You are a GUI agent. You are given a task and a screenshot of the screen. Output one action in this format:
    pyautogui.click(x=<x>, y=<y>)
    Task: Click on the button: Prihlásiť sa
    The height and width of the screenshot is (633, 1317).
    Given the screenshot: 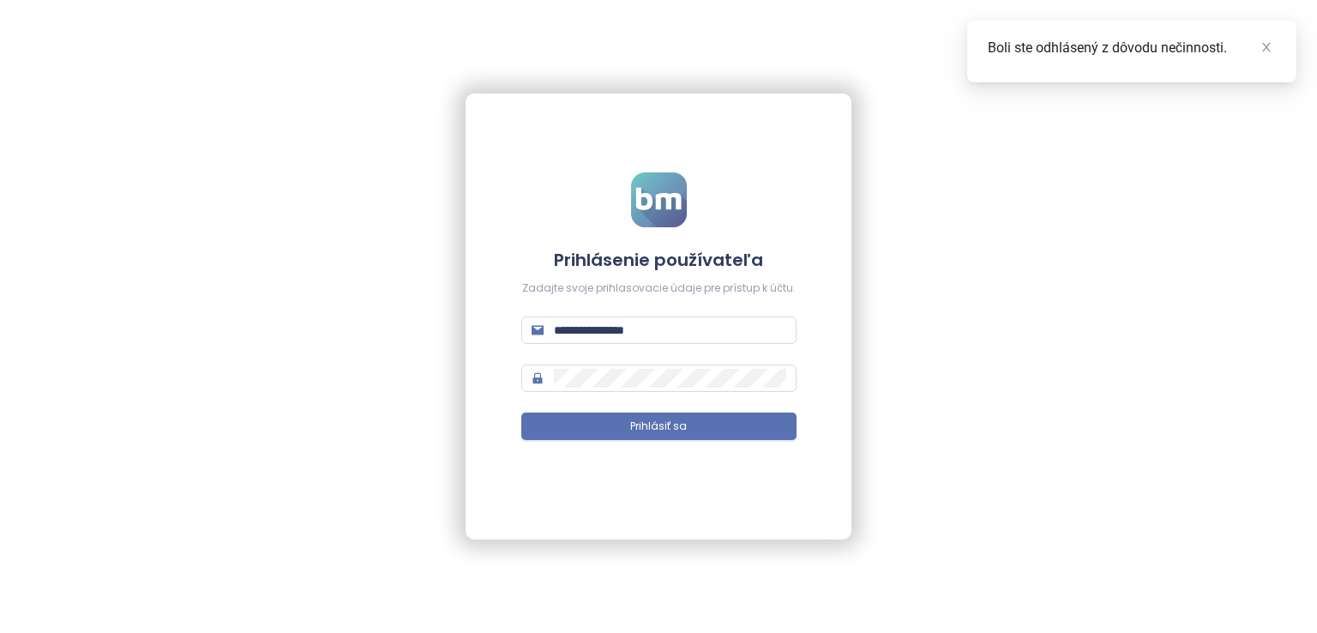 What is the action you would take?
    pyautogui.click(x=659, y=426)
    